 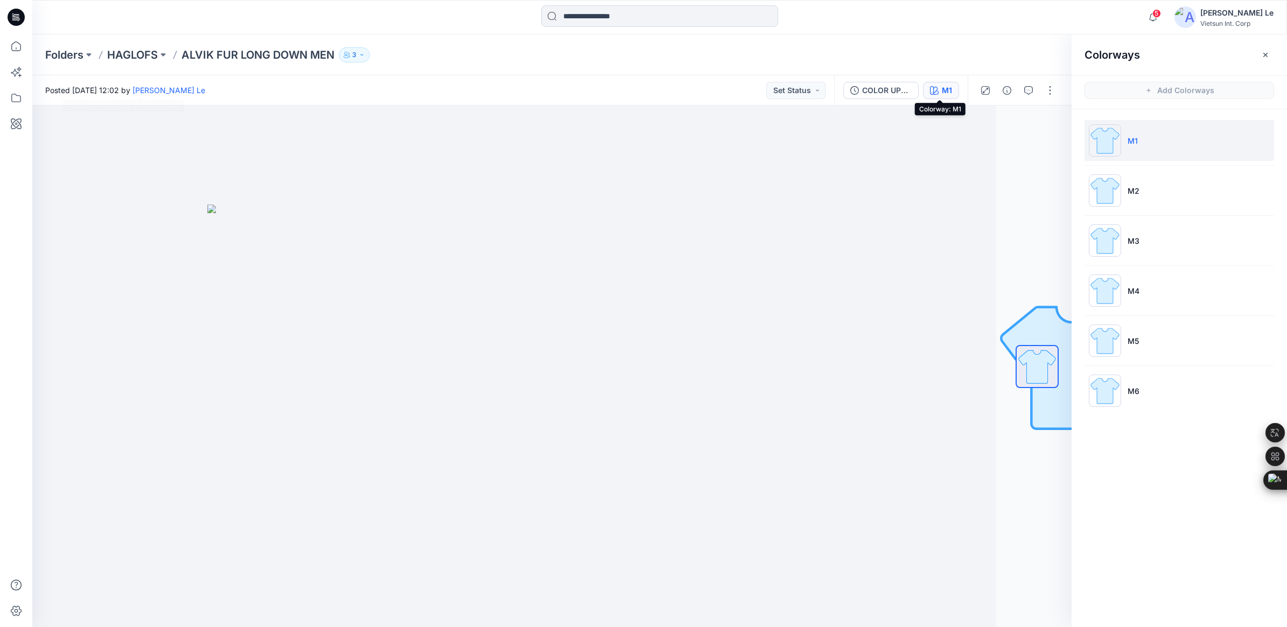 What do you see at coordinates (1134, 291) in the screenshot?
I see `p: M4` at bounding box center [1134, 291].